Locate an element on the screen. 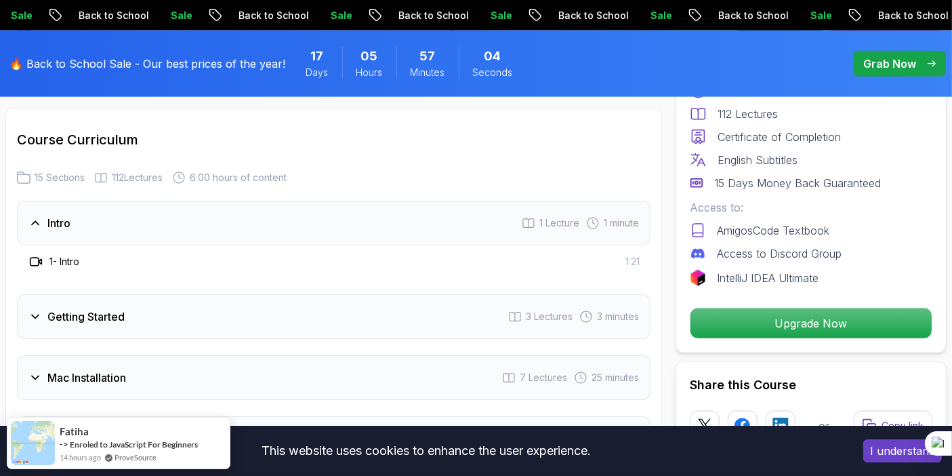 This screenshot has height=476, width=952. button: Copy link is located at coordinates (893, 425).